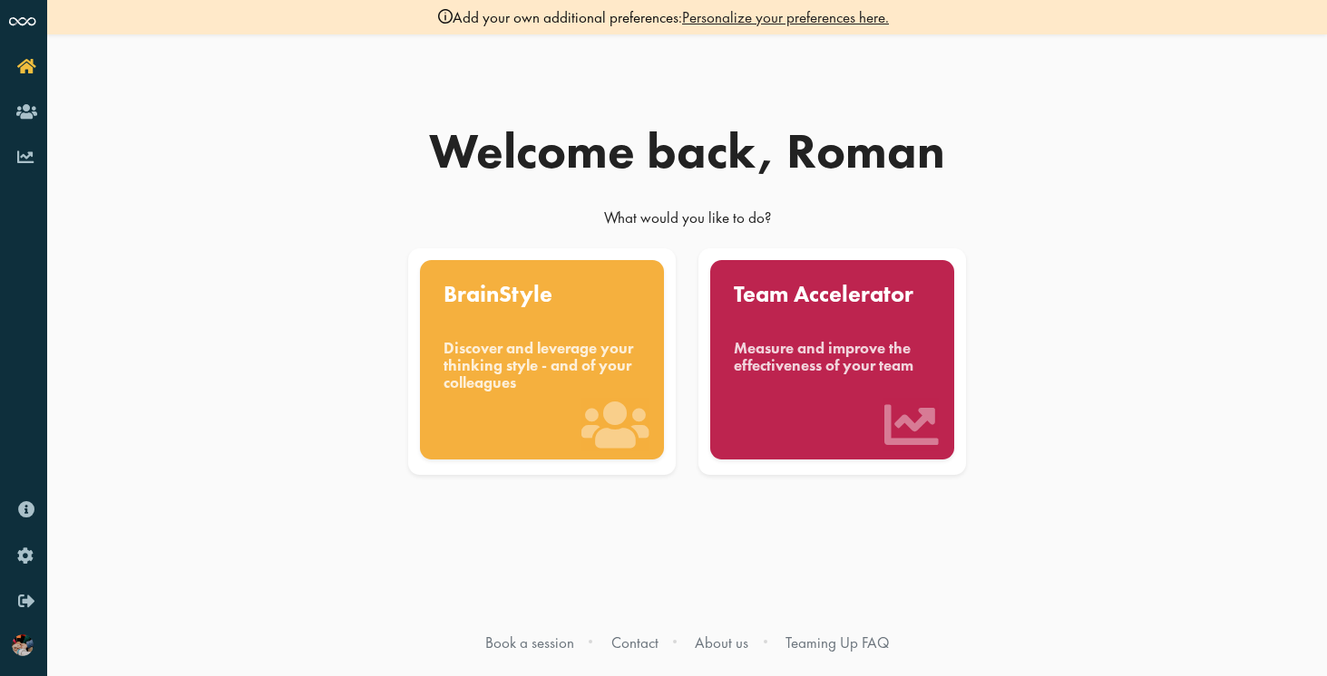  What do you see at coordinates (687, 151) in the screenshot?
I see `div: Welcome back, Roman` at bounding box center [687, 151].